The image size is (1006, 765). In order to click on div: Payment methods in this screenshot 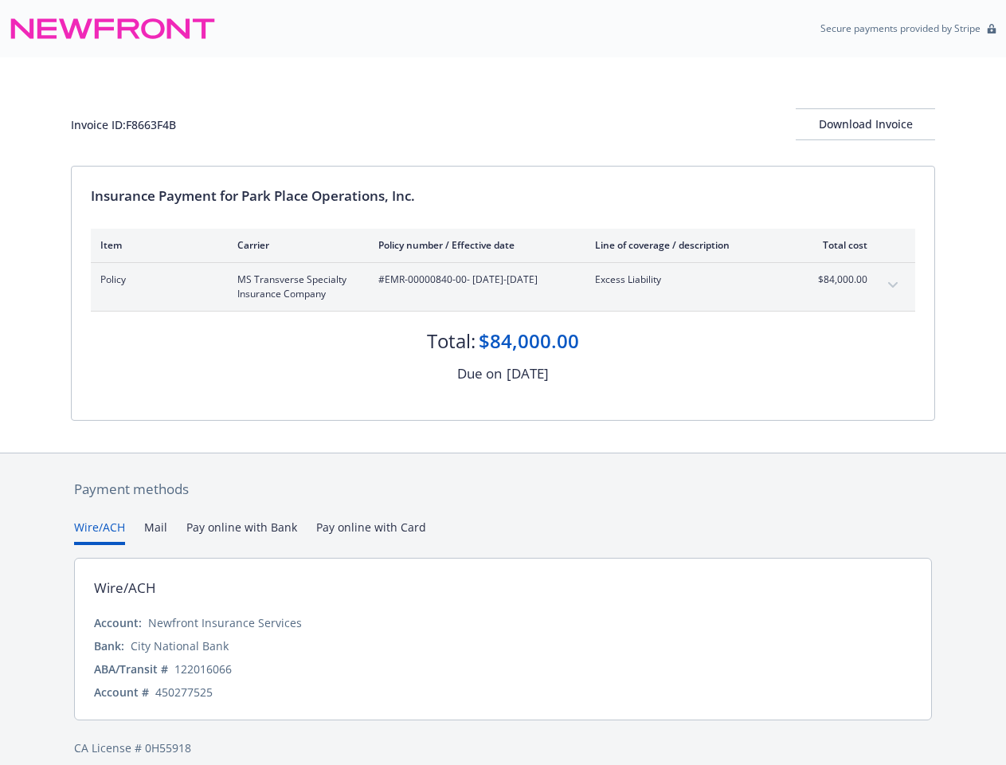, I will do `click(503, 489)`.